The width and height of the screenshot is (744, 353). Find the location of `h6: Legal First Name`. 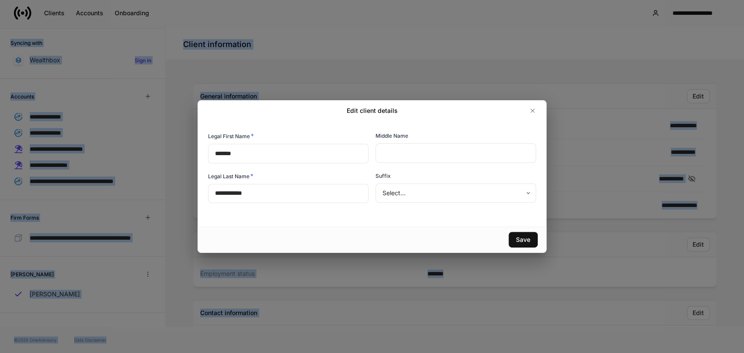

h6: Legal First Name is located at coordinates (231, 136).